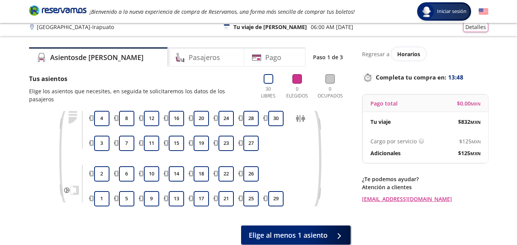 The image size is (517, 245). I want to click on span: $ 832, so click(469, 122).